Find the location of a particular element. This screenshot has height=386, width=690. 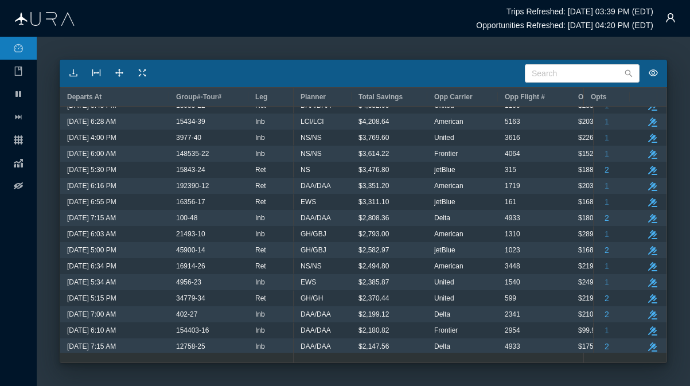

span: $2,385.87 is located at coordinates (373, 282).